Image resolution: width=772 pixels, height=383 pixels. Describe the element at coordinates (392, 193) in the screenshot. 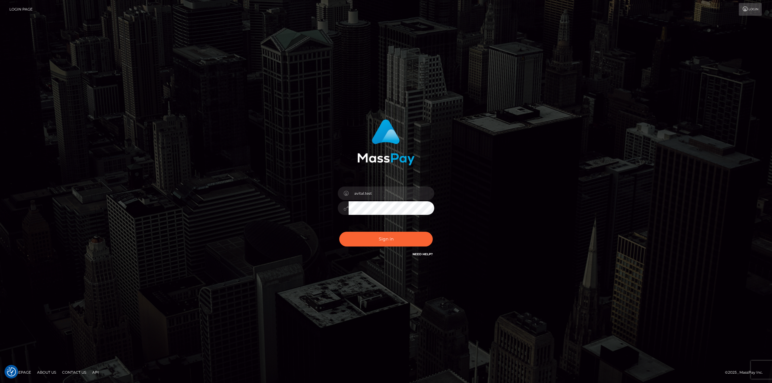

I see `input: Username...` at that location.